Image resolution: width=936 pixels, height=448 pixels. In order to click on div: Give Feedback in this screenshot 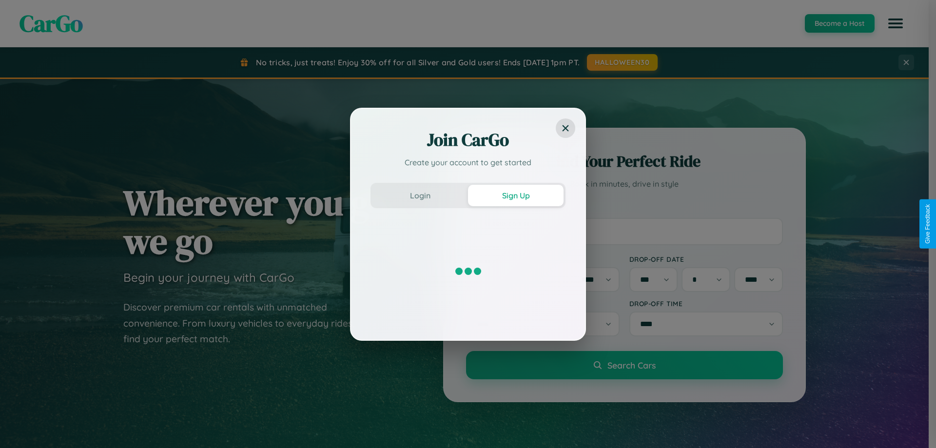, I will do `click(928, 224)`.